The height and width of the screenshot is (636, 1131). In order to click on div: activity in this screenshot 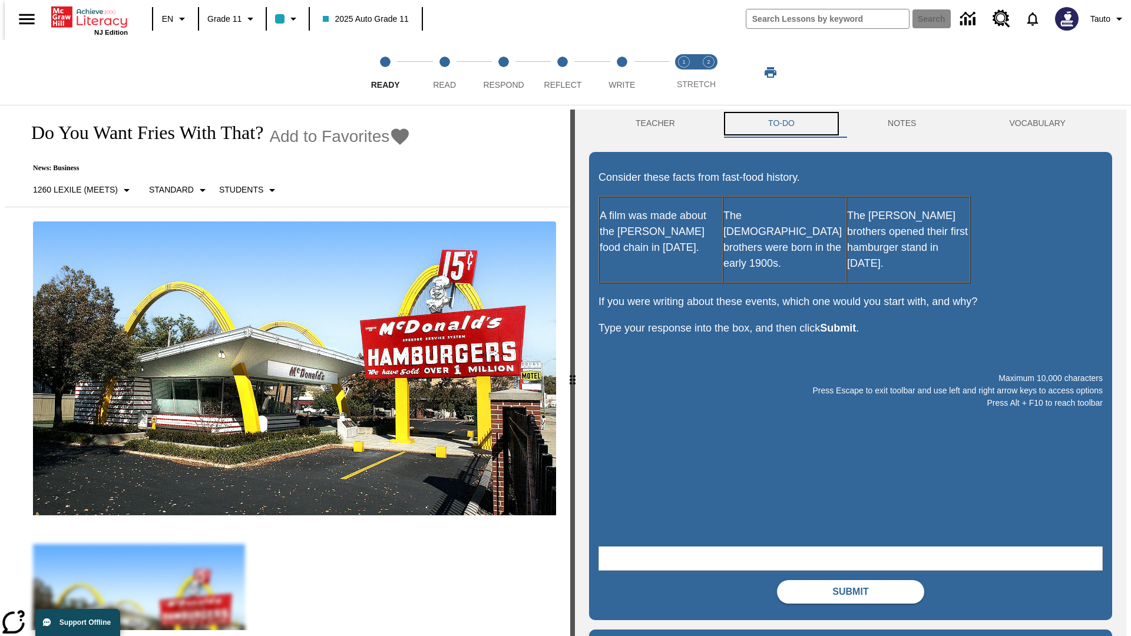, I will do `click(851, 373)`.